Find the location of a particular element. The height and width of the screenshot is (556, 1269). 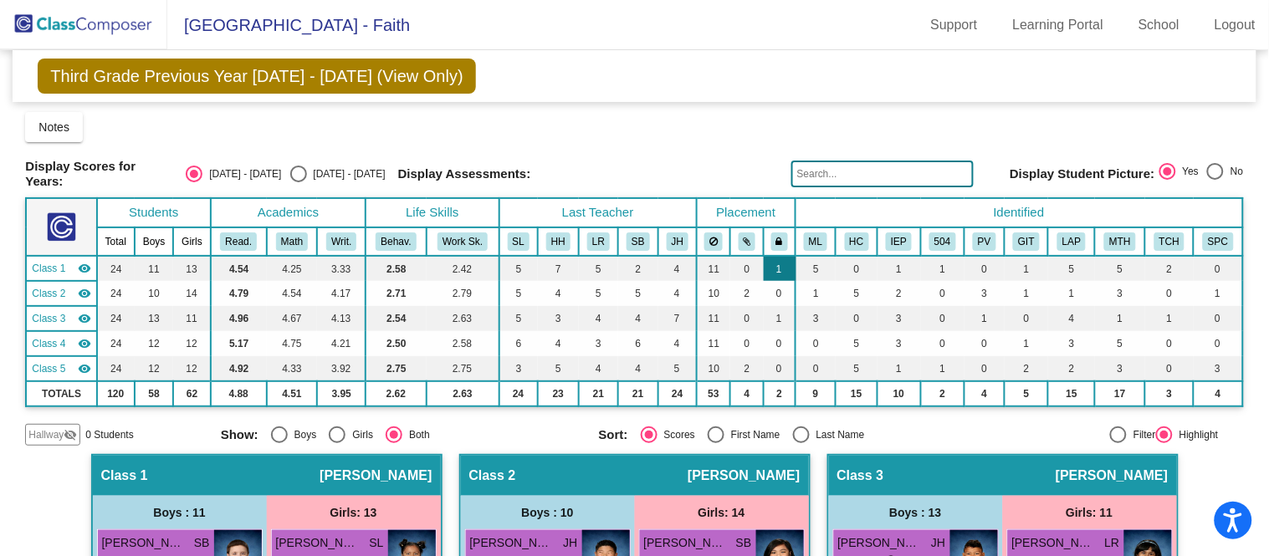

td: TOTALS is located at coordinates (61, 394).